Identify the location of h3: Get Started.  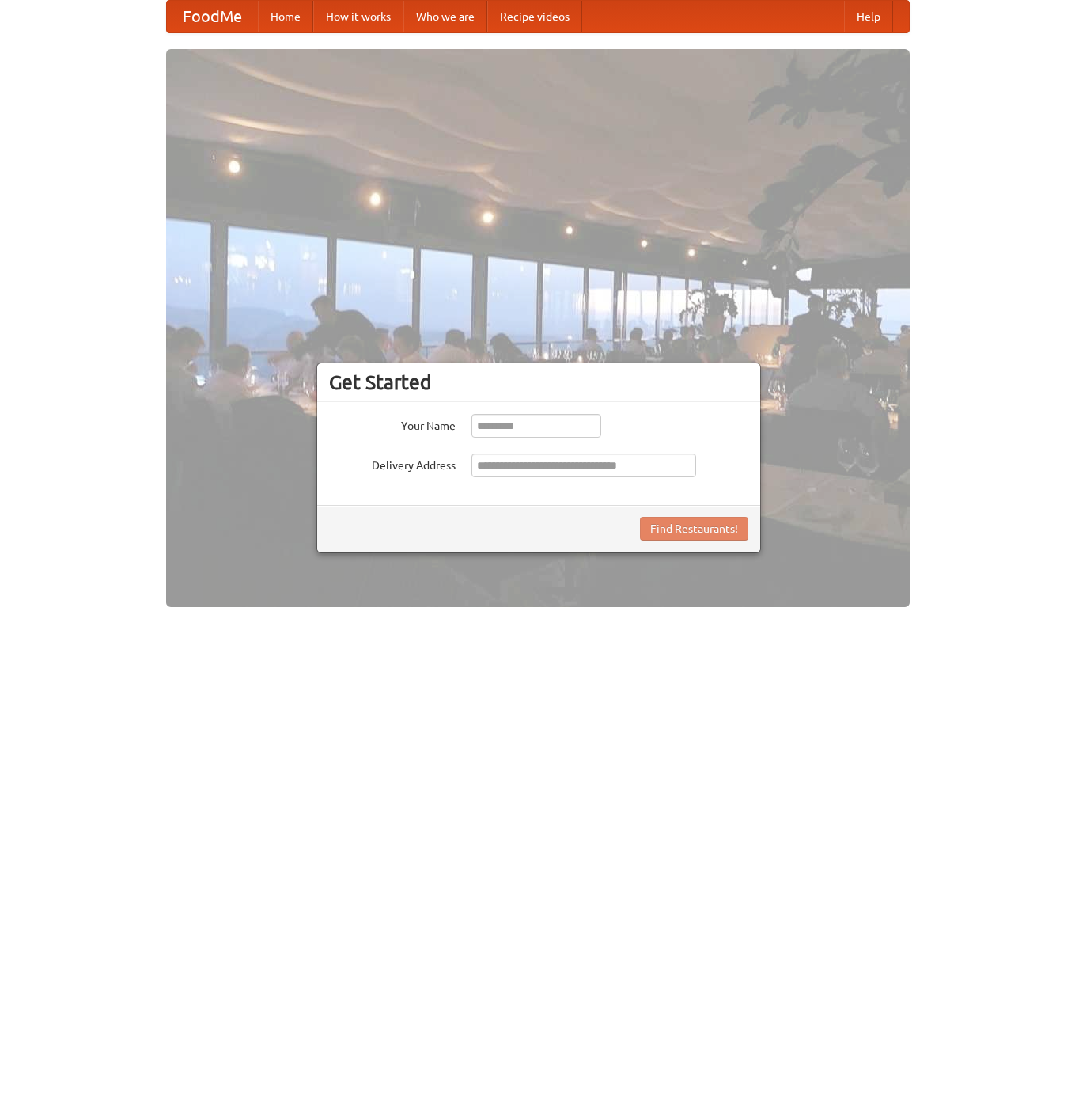
(538, 382).